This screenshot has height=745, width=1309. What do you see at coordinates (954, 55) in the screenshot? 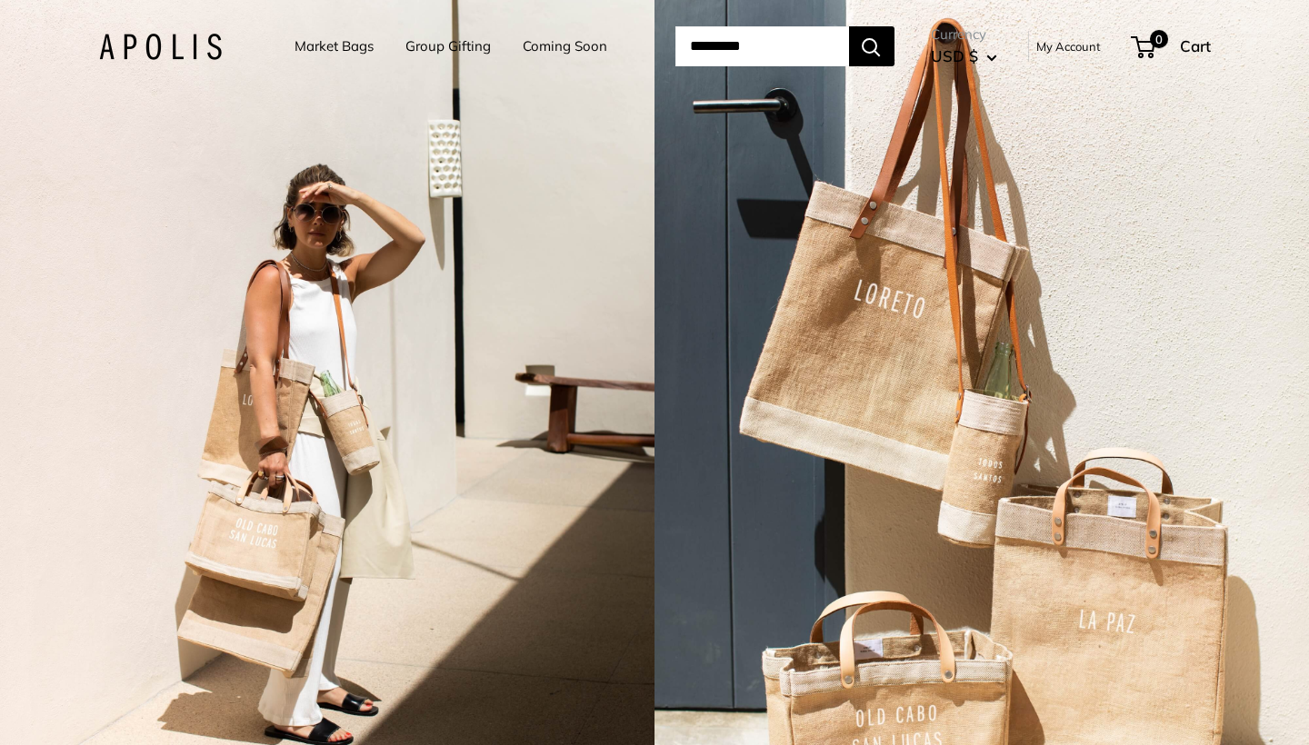
I see `span: USD $` at bounding box center [954, 55].